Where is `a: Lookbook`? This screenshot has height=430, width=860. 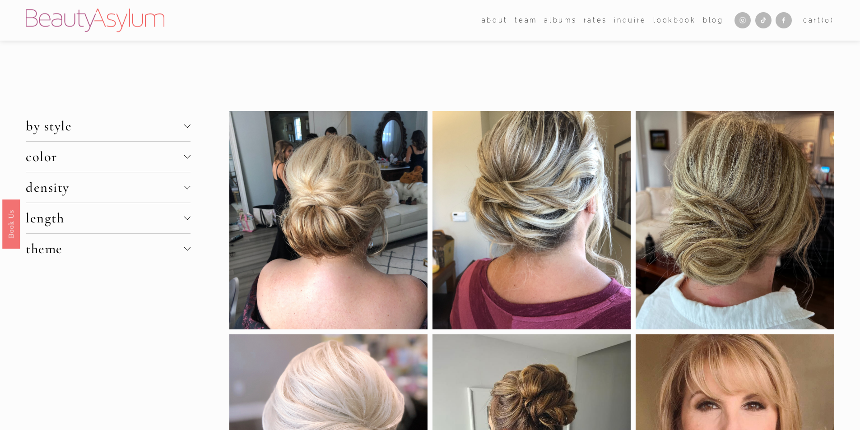
a: Lookbook is located at coordinates (675, 20).